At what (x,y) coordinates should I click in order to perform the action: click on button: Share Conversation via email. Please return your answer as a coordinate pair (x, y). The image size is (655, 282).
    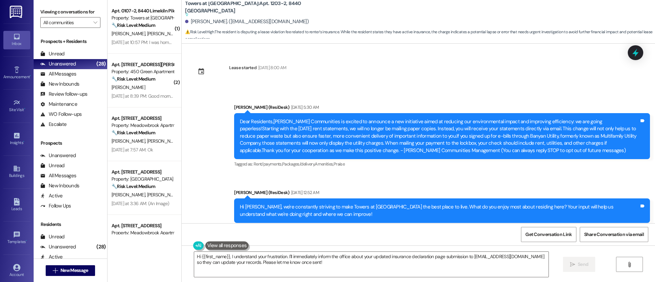
    Looking at the image, I should click on (614, 235).